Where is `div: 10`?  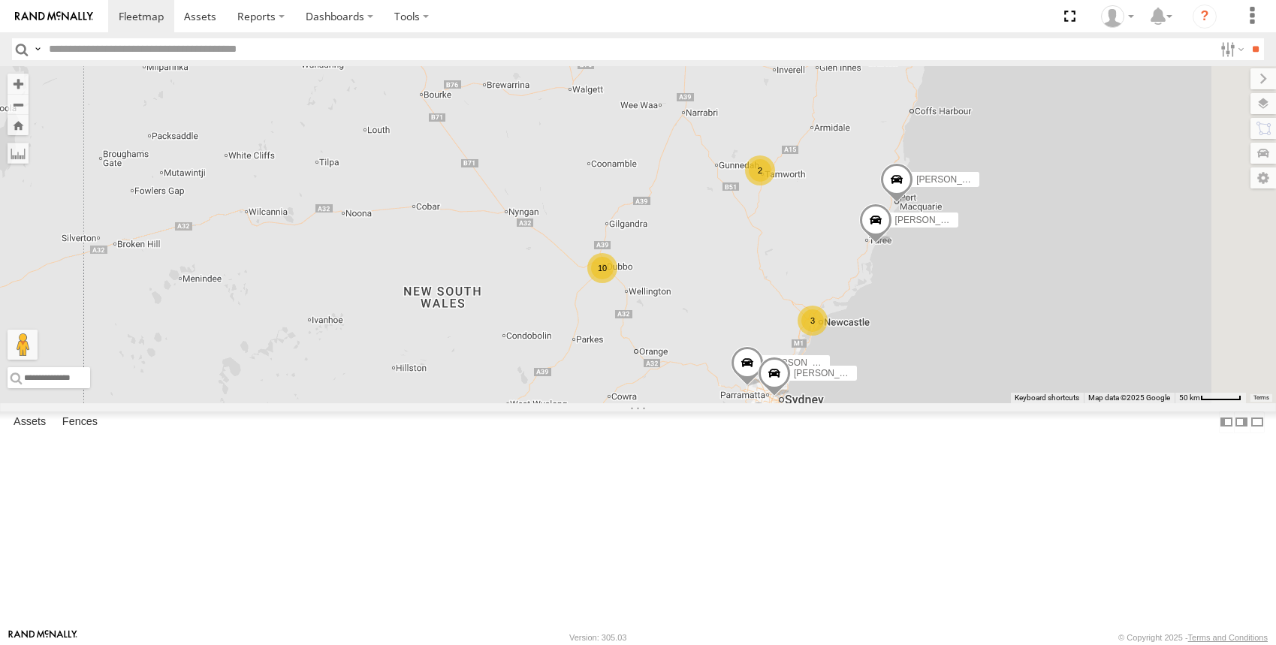 div: 10 is located at coordinates (602, 268).